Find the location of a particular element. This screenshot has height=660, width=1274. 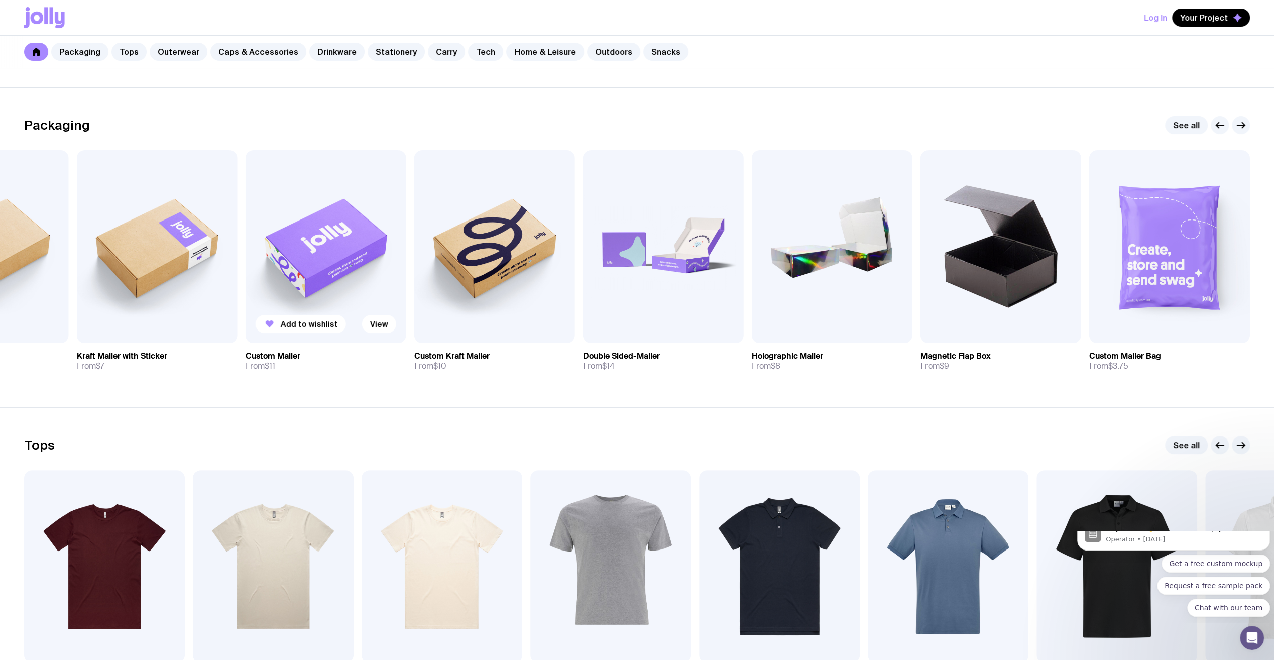

a: Holographic MailerFrom$8 is located at coordinates (832, 361).